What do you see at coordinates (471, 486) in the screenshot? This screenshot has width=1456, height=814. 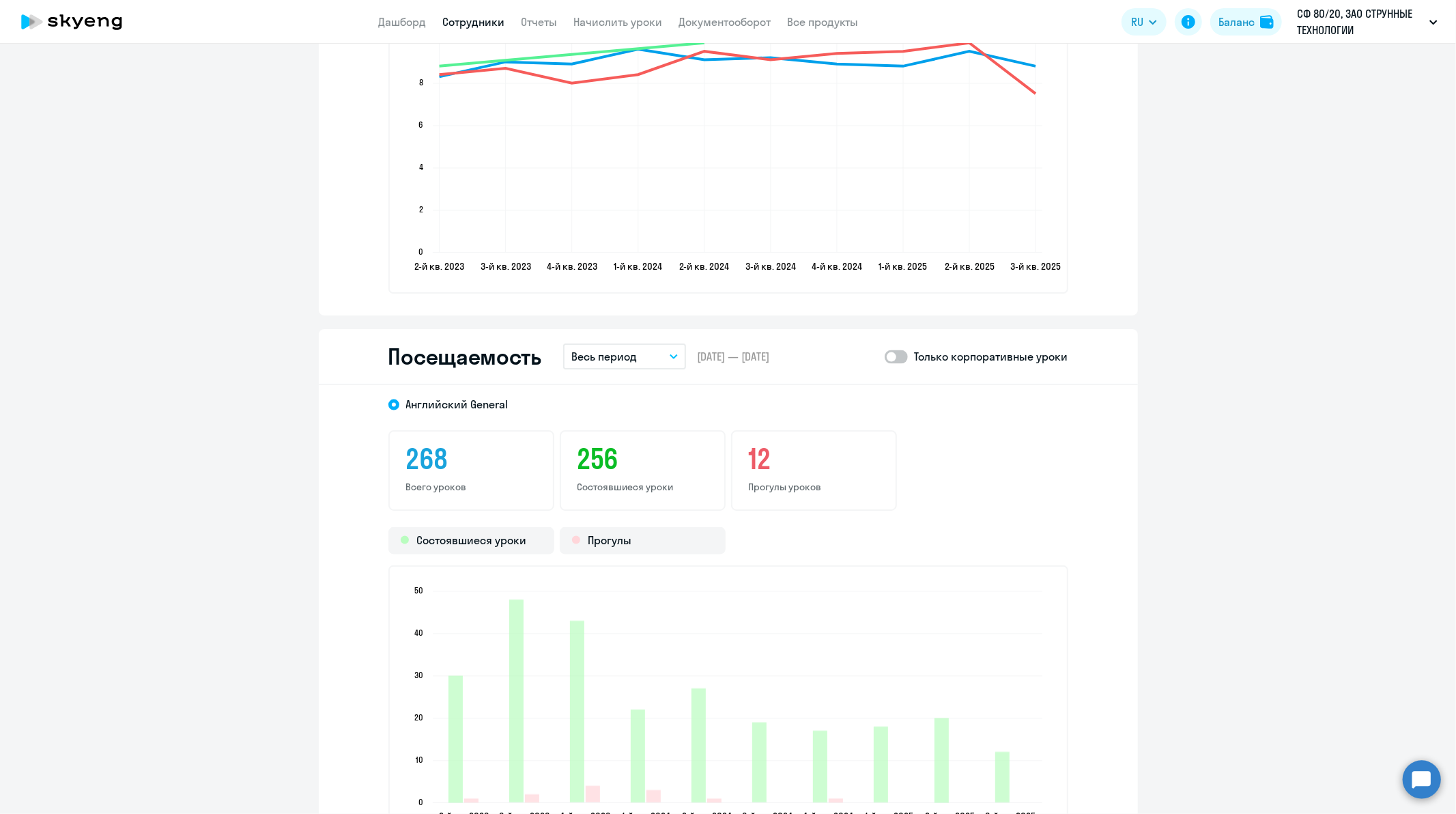 I see `p: Всего уроков` at bounding box center [471, 486].